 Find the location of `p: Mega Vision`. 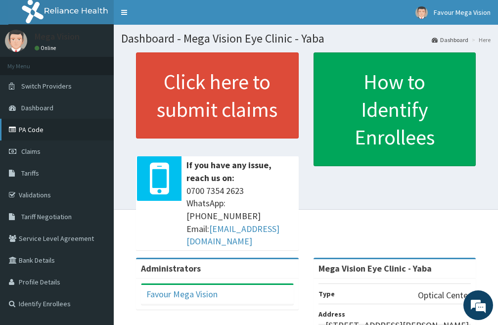

p: Mega Vision is located at coordinates (57, 37).